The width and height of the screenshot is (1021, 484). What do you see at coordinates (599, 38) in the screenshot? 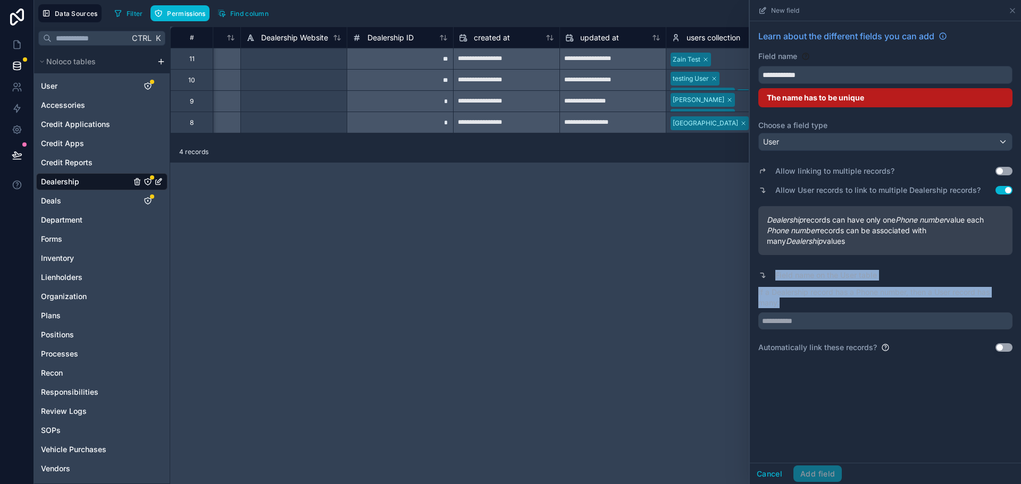
I see `span: updated at` at bounding box center [599, 38].